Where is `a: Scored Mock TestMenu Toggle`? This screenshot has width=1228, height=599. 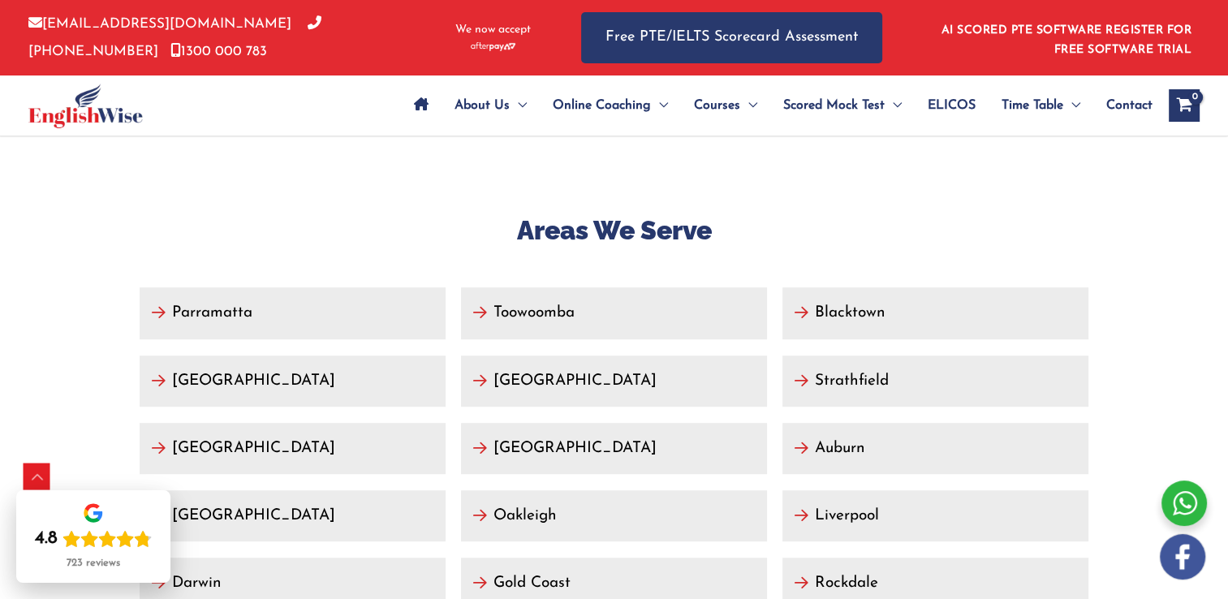 a: Scored Mock TestMenu Toggle is located at coordinates (843, 106).